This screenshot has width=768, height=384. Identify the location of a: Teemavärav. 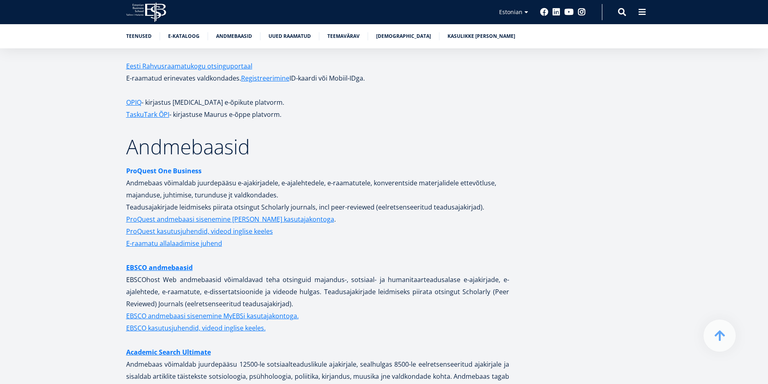
(344, 36).